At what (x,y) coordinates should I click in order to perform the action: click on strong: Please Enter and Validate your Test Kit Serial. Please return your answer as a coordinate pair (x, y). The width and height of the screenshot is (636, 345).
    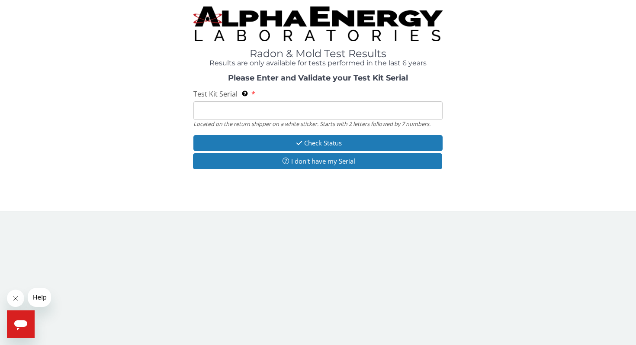
    Looking at the image, I should click on (318, 78).